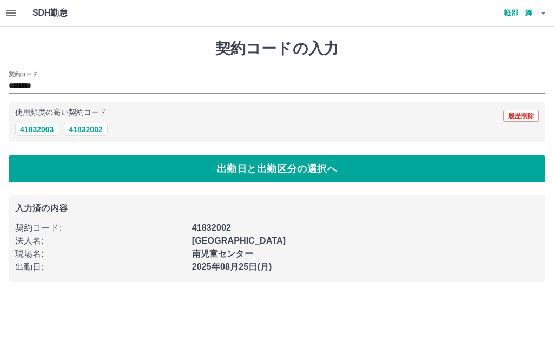  Describe the element at coordinates (222, 253) in the screenshot. I see `b: 南児童センター` at that location.